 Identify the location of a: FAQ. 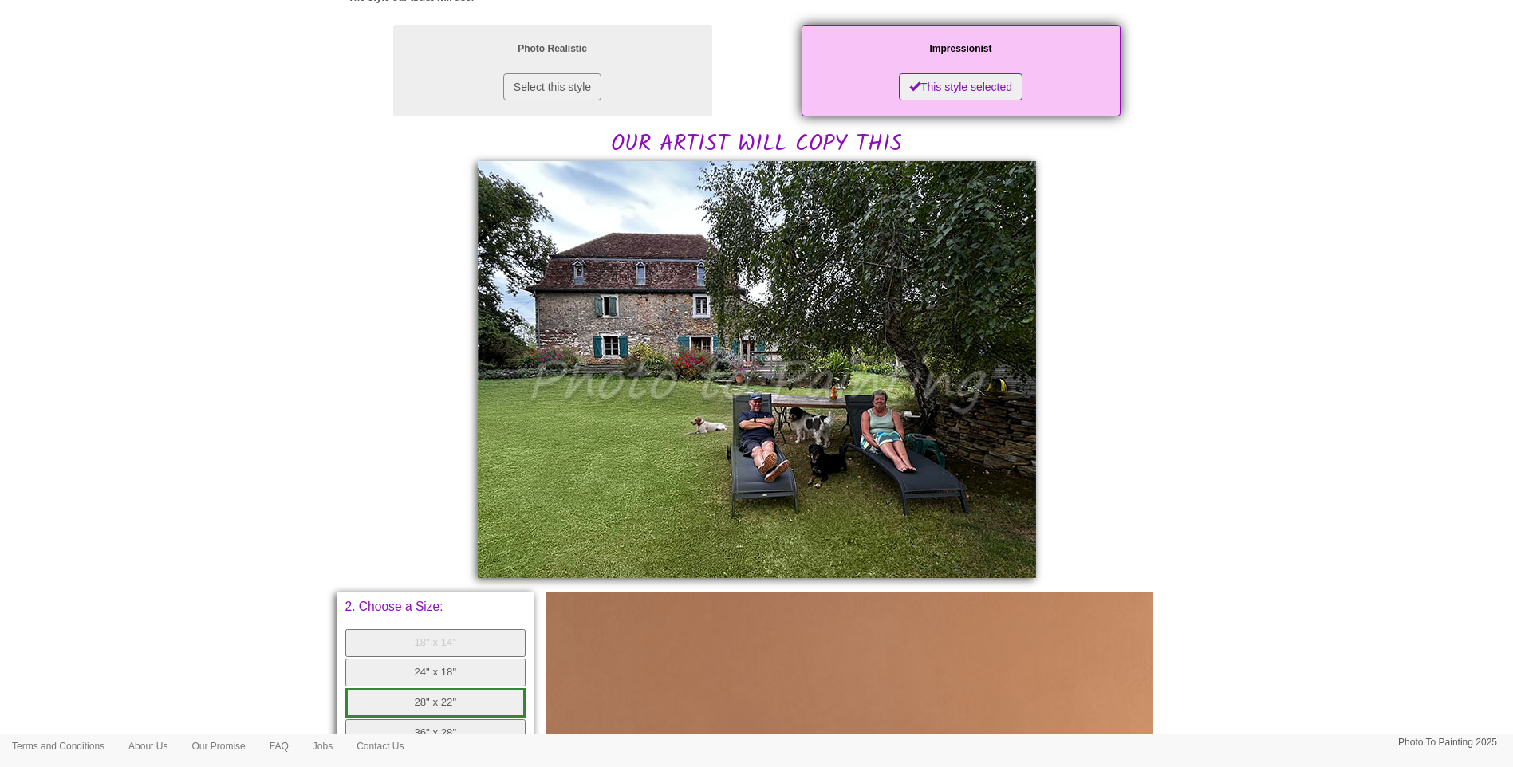
(279, 746).